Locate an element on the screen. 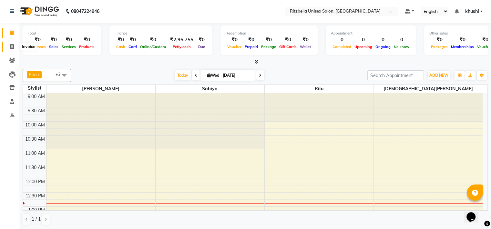 This screenshot has width=491, height=229. button: ADD NEW is located at coordinates (439, 76).